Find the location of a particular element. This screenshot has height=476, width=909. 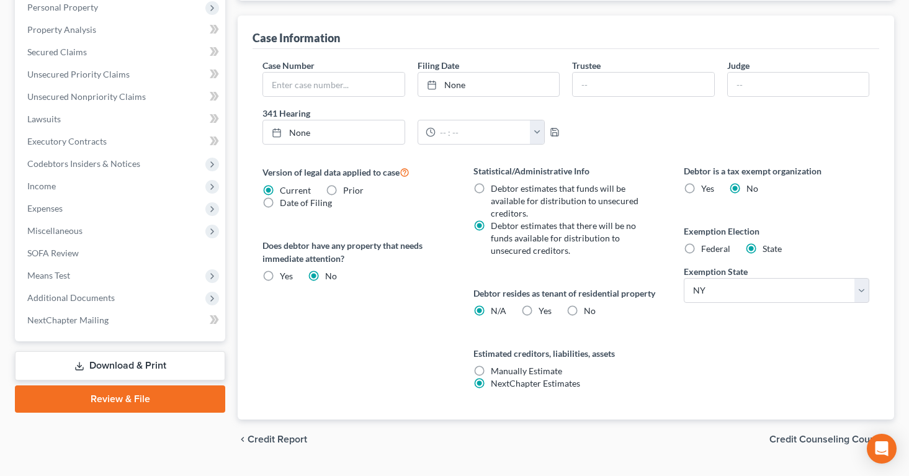

span: Current is located at coordinates (295, 190).